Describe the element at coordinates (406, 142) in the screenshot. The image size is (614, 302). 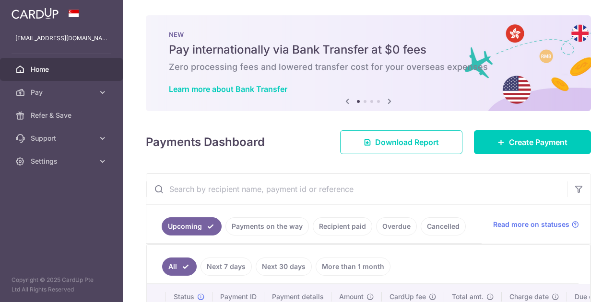
I see `span: Download Report` at that location.